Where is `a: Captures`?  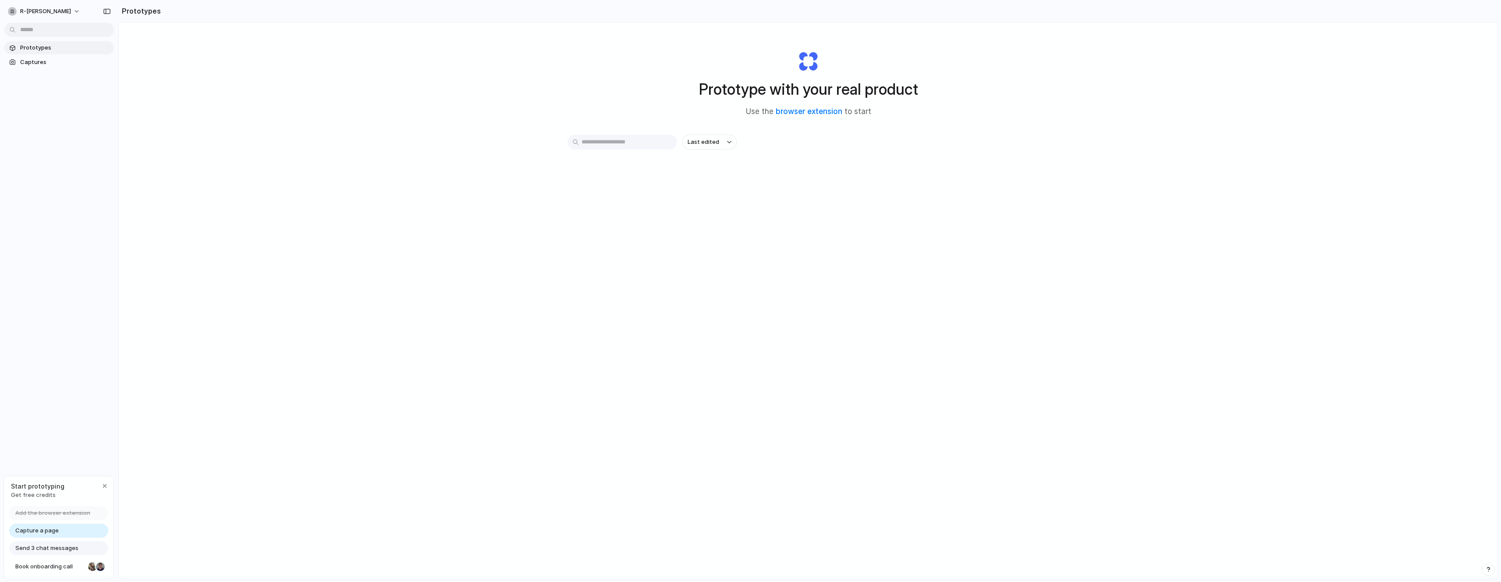
a: Captures is located at coordinates (59, 62).